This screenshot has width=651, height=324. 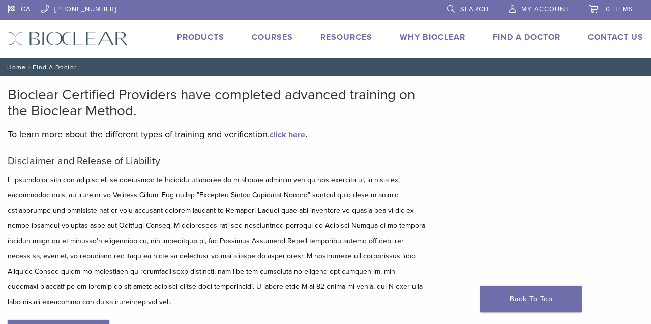 I want to click on a: Resources, so click(x=346, y=37).